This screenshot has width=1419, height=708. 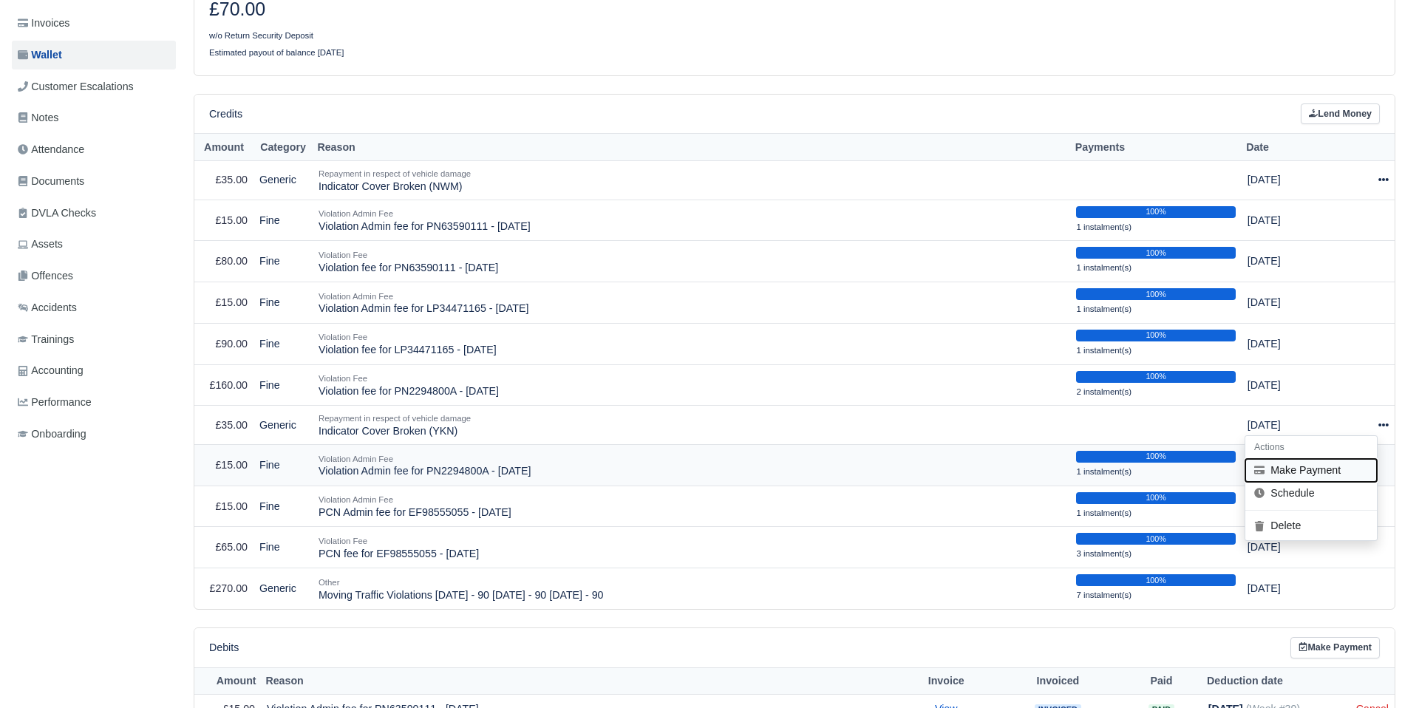 What do you see at coordinates (55, 402) in the screenshot?
I see `span: Performance` at bounding box center [55, 402].